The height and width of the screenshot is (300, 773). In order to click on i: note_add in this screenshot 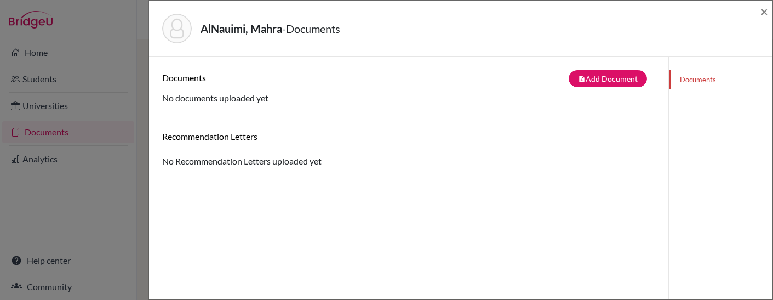, I will do `click(582, 79)`.